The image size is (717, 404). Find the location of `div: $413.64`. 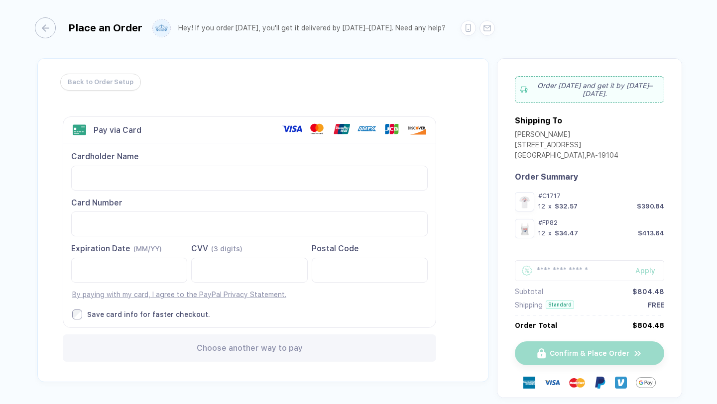

div: $413.64 is located at coordinates (651, 233).